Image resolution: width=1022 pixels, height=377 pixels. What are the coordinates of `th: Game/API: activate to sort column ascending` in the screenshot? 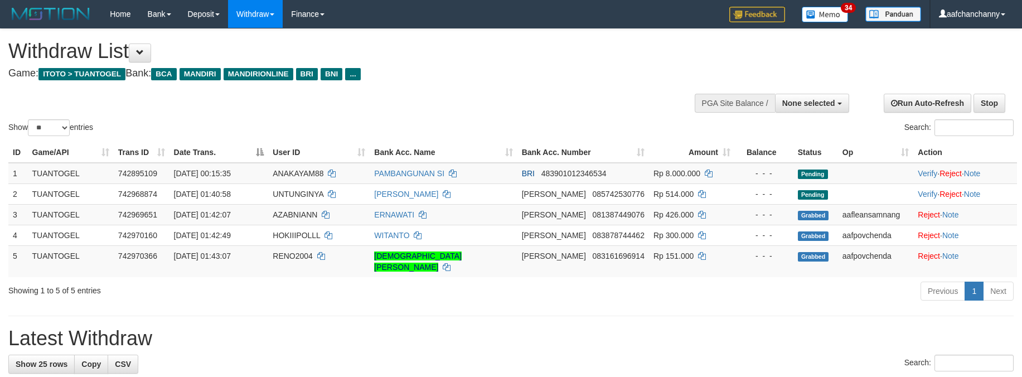 It's located at (71, 152).